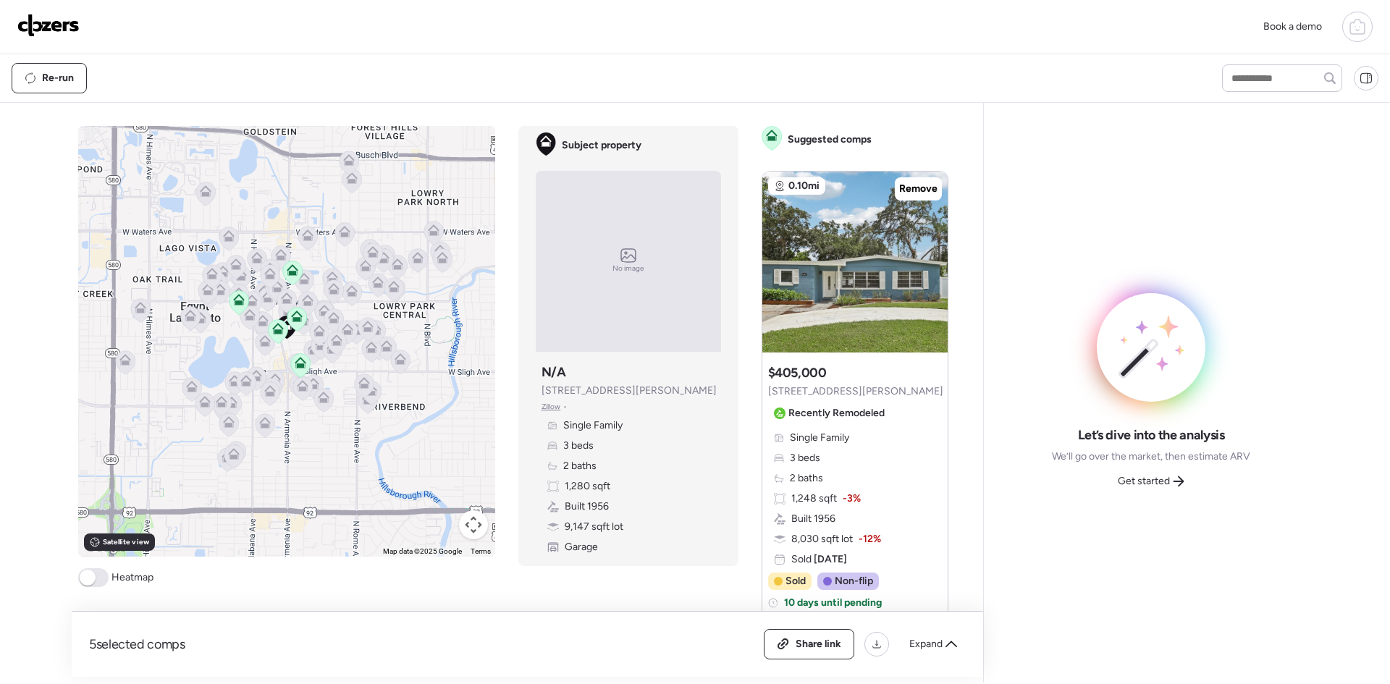 Image resolution: width=1390 pixels, height=684 pixels. I want to click on span: Non-flip, so click(854, 582).